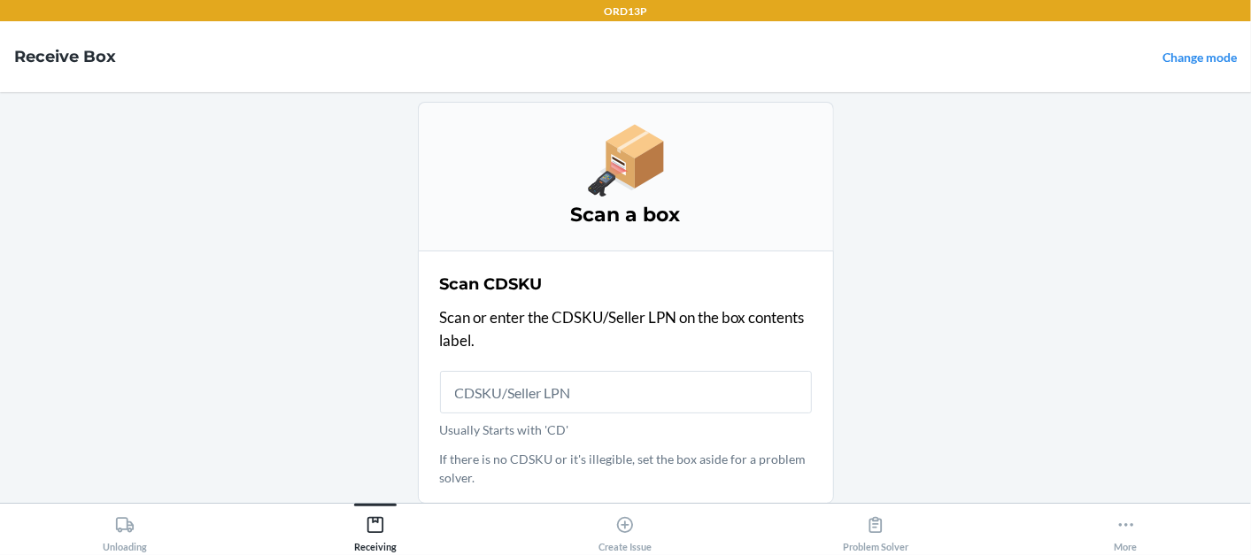  What do you see at coordinates (625, 530) in the screenshot?
I see `div: Create Issue` at bounding box center [625, 530].